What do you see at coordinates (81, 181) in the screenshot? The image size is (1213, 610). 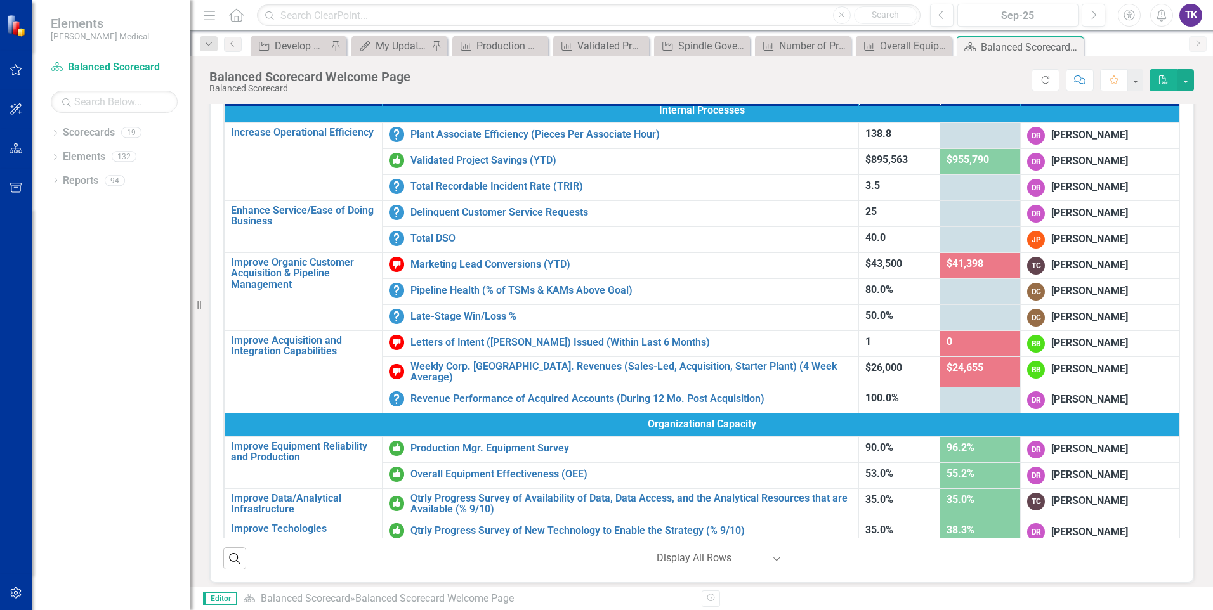 I see `a: Reports` at bounding box center [81, 181].